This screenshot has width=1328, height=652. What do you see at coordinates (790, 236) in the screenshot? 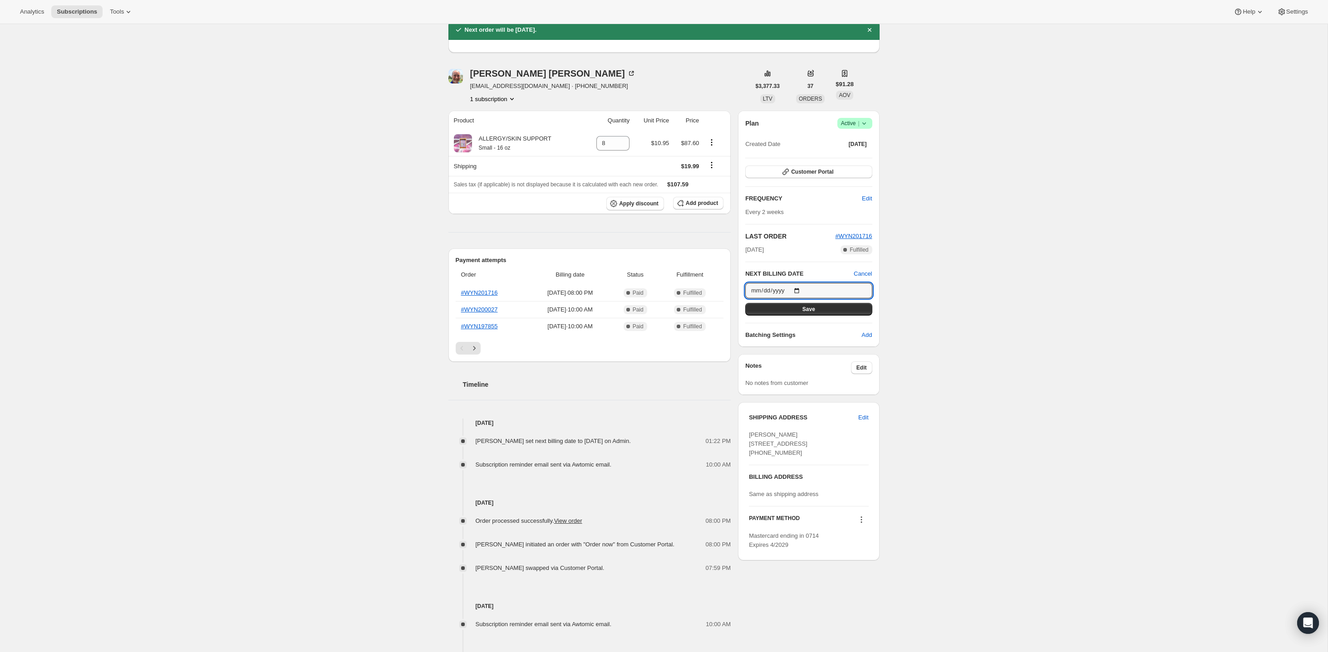
I see `h2: LAST ORDER` at bounding box center [790, 236].